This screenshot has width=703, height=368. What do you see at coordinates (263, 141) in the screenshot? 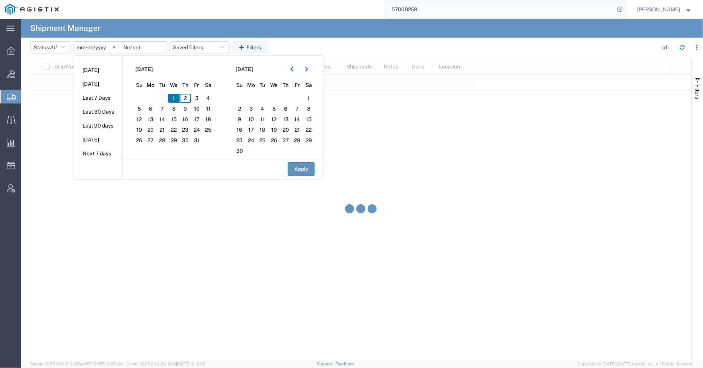
I see `span: 25` at bounding box center [263, 141].